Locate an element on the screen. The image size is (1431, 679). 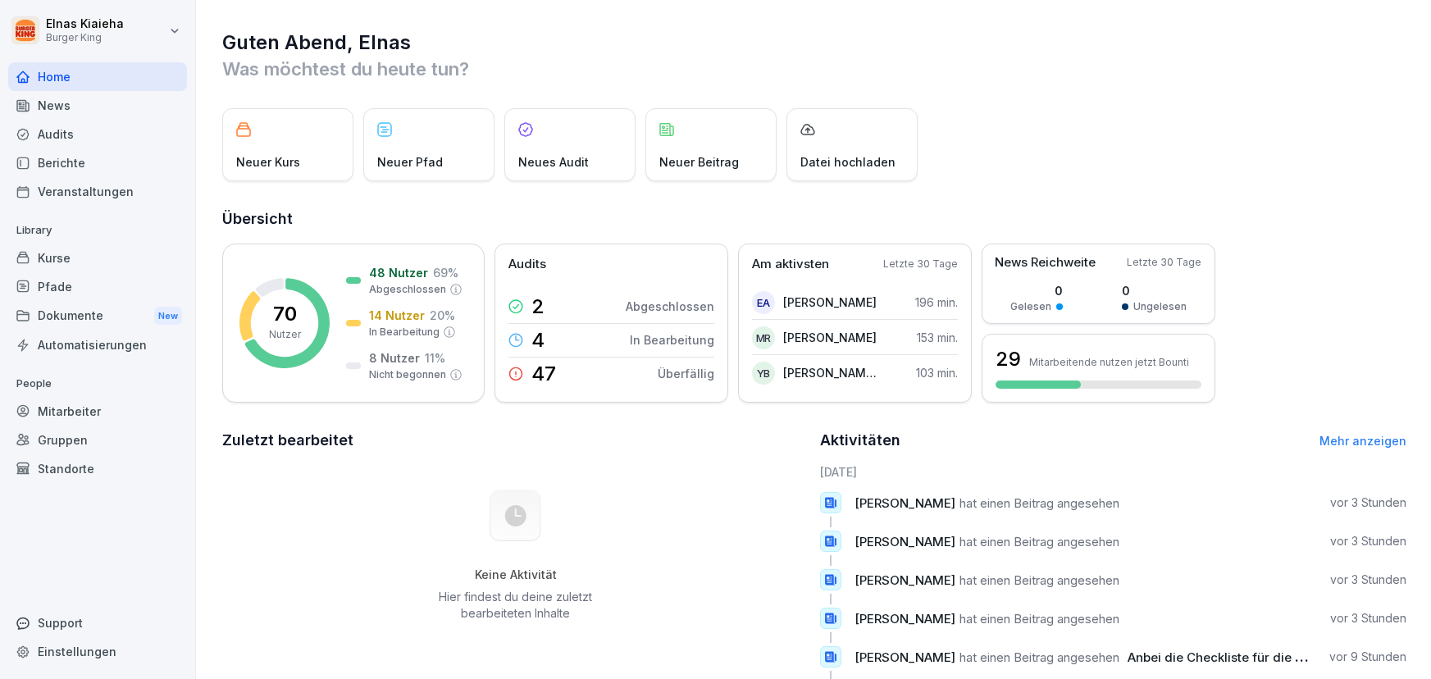
p: Neuer Pfad is located at coordinates (410, 162).